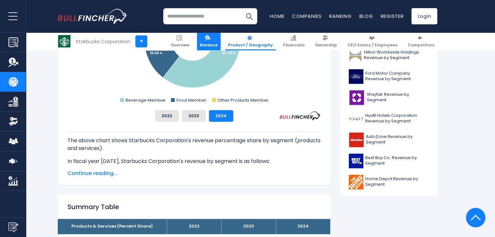 The image size is (495, 237). What do you see at coordinates (92, 16) in the screenshot?
I see `img: bullfincher logo` at bounding box center [92, 16].